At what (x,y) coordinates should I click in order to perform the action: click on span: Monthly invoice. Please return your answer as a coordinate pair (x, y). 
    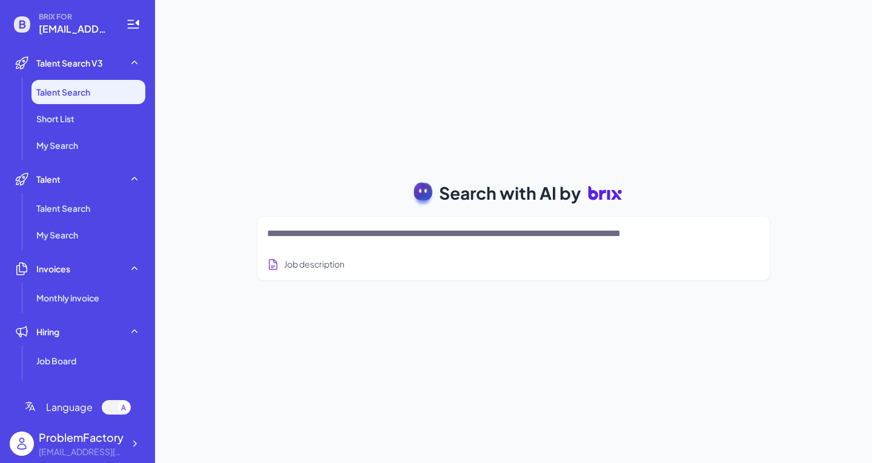
    Looking at the image, I should click on (68, 298).